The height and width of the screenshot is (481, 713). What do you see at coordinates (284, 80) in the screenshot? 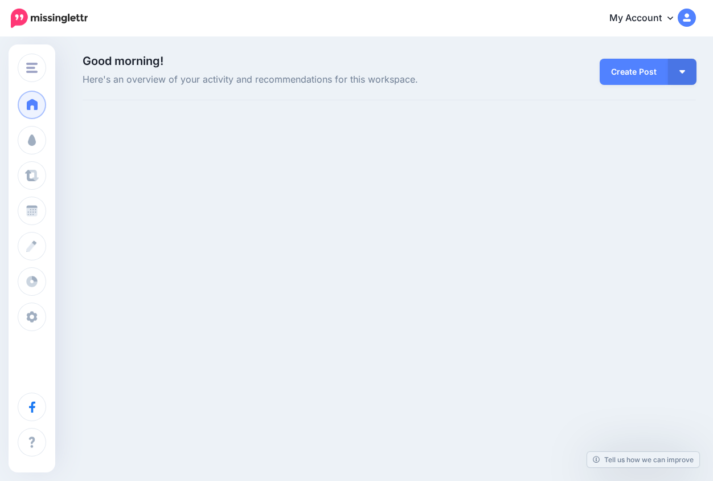
I see `span: Here's an overview of your activity and recommendations for this workspace.` at bounding box center [284, 80].